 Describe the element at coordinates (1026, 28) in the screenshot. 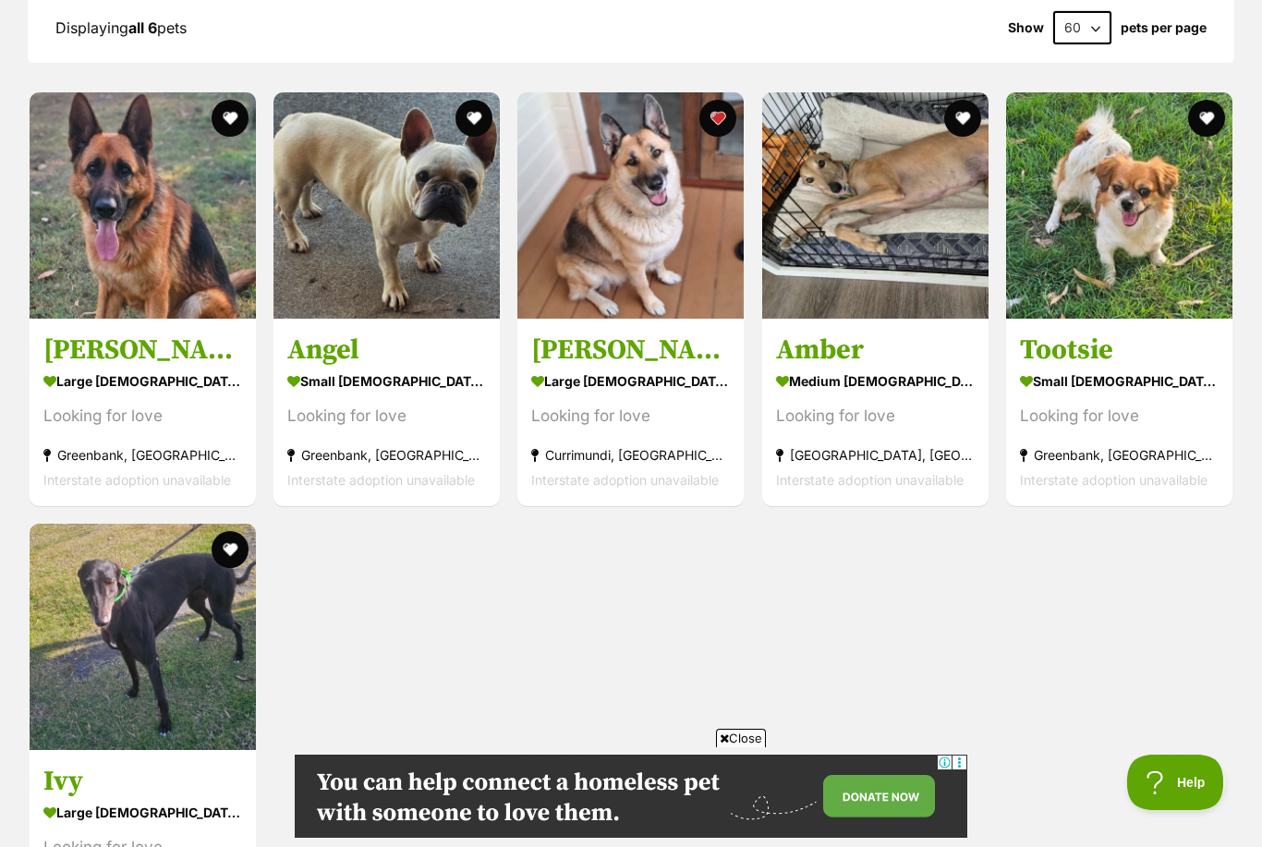

I see `span: Show` at that location.